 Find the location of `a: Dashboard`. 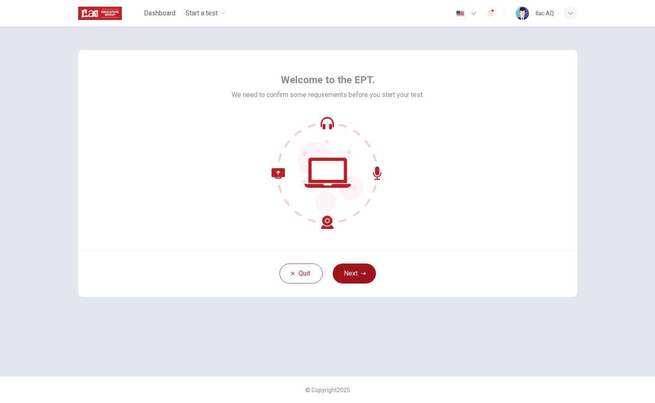

a: Dashboard is located at coordinates (160, 13).